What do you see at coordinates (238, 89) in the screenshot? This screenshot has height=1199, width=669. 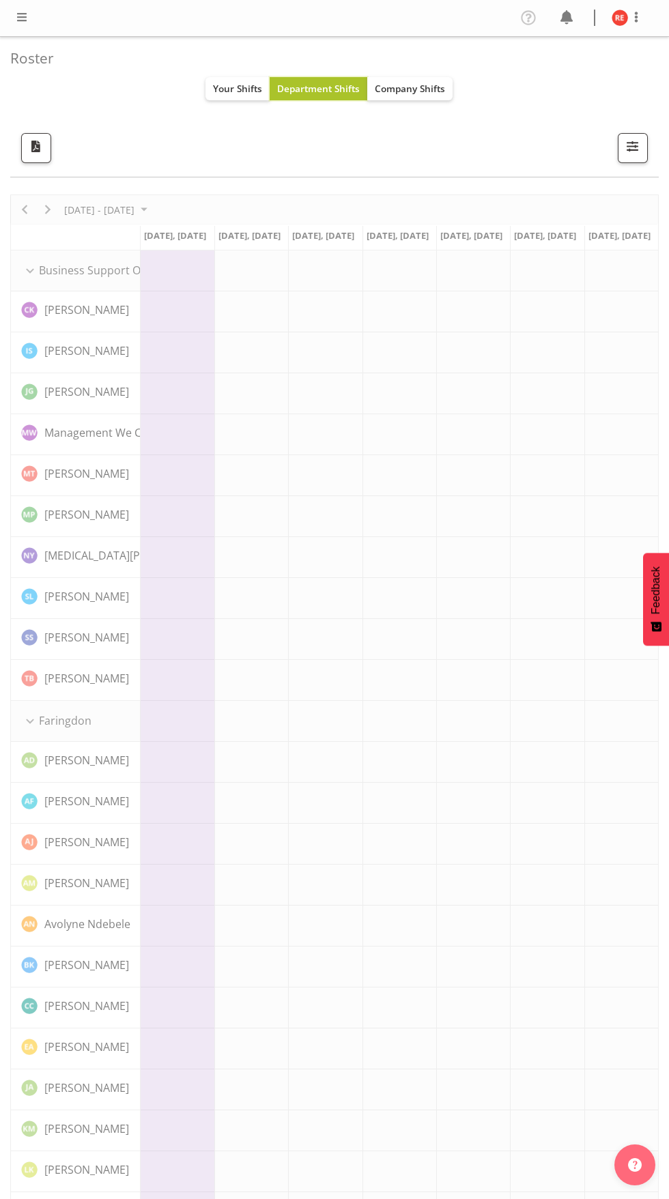 I see `button: Your Shifts` at bounding box center [238, 89].